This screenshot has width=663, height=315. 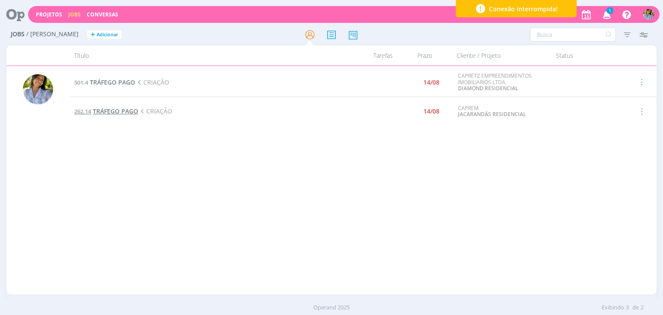 What do you see at coordinates (501, 55) in the screenshot?
I see `div: Cliente / Projeto` at bounding box center [501, 55].